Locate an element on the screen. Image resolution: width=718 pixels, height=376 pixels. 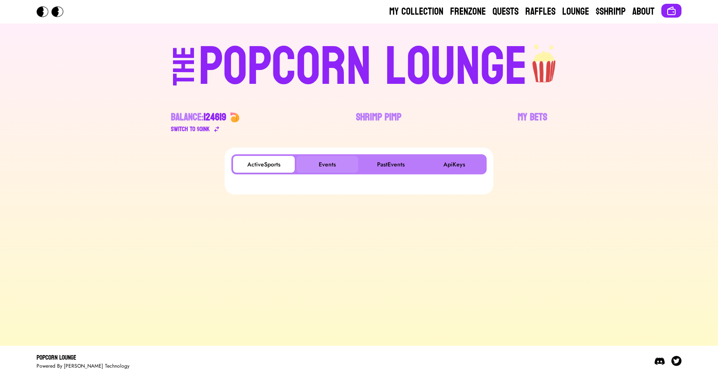
img: Connect wallet is located at coordinates (671, 11).